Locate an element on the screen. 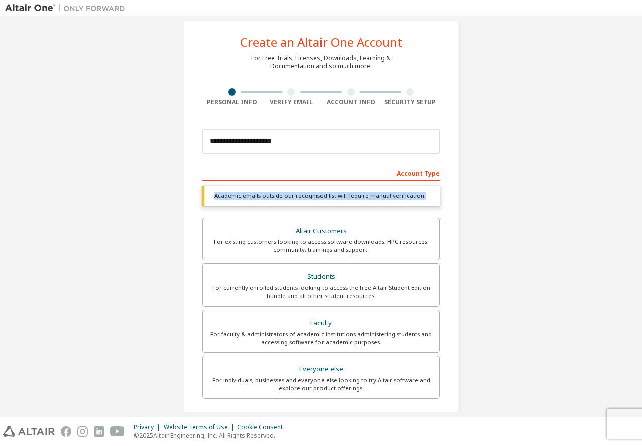 This screenshot has height=446, width=642. div: For faculty & administrators of academic institutions administering students and accessing softwa... is located at coordinates (321, 338).